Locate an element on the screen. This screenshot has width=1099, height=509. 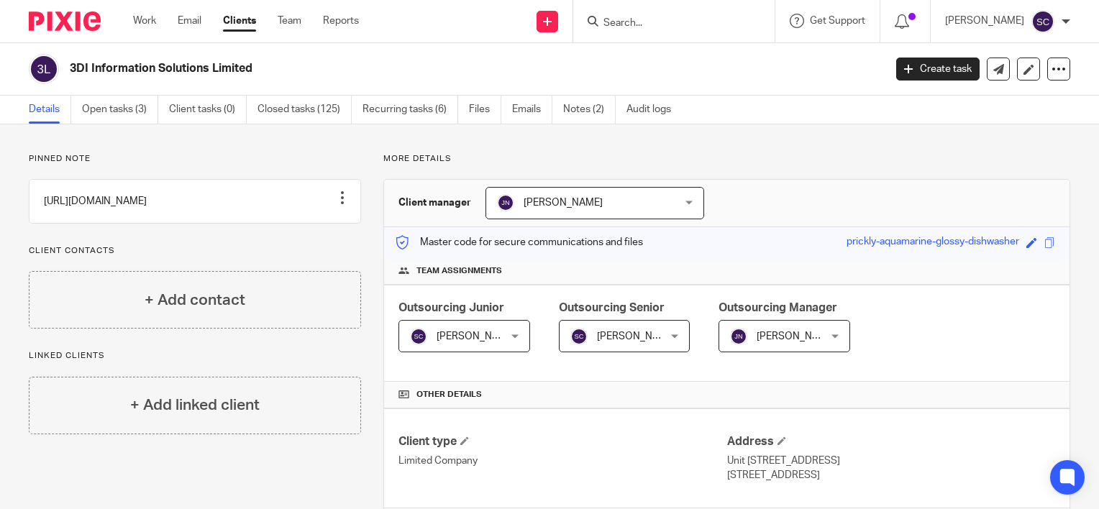
a: Create task is located at coordinates (938, 69).